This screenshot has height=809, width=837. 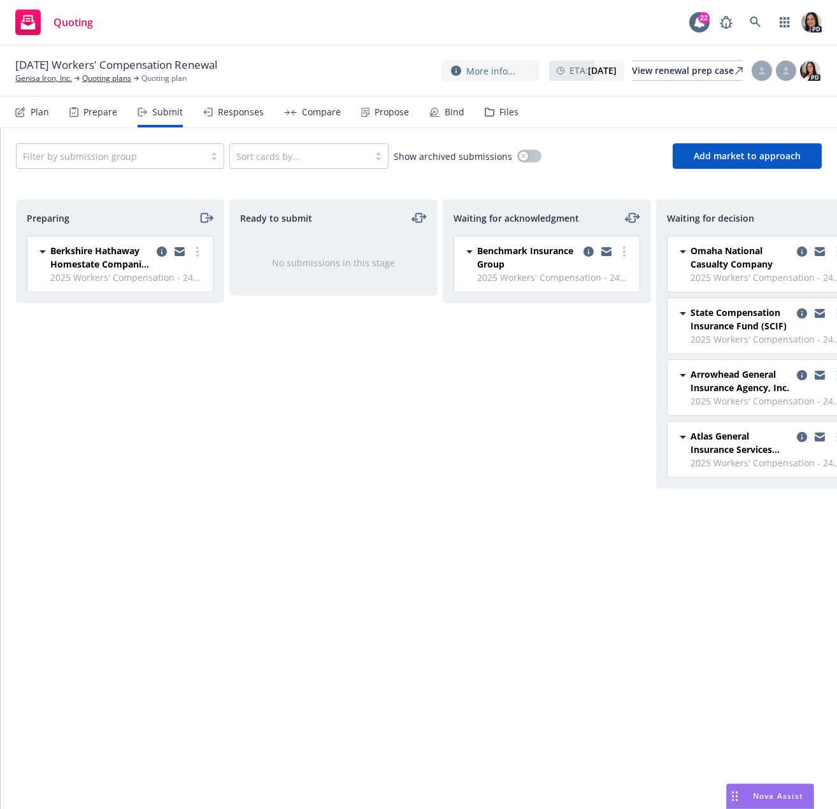 What do you see at coordinates (206, 218) in the screenshot?
I see `a: moveRight` at bounding box center [206, 218].